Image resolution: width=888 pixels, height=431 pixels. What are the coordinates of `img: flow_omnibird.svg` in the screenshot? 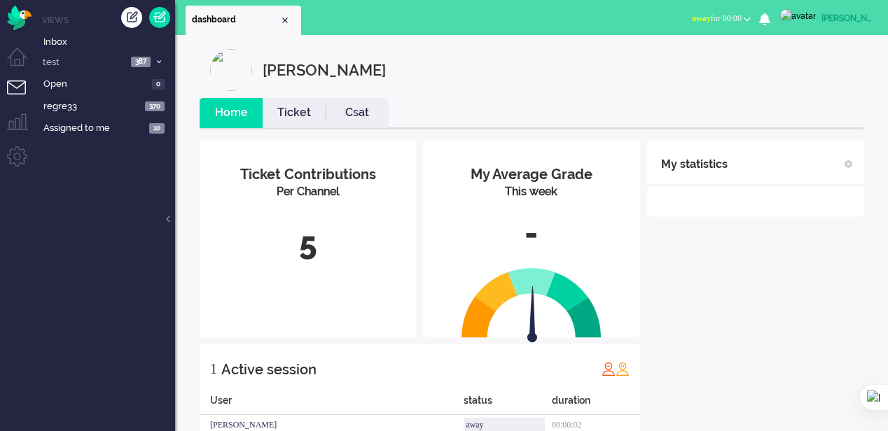 It's located at (19, 18).